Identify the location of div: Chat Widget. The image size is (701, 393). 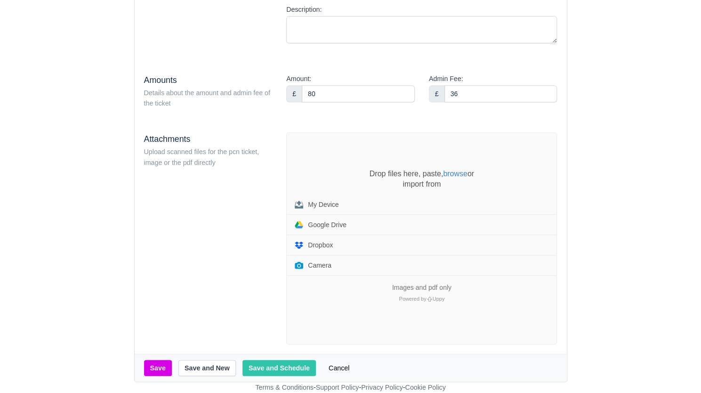
(677, 370).